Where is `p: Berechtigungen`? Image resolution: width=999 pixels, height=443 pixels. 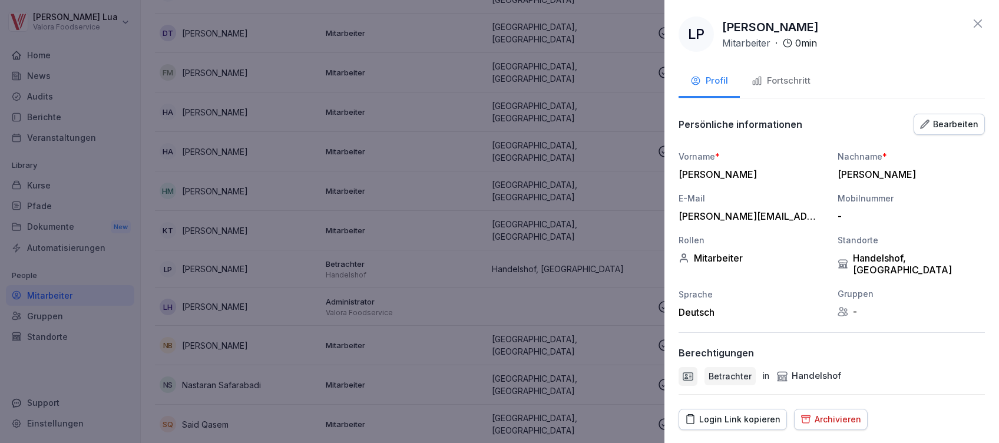
p: Berechtigungen is located at coordinates (716, 353).